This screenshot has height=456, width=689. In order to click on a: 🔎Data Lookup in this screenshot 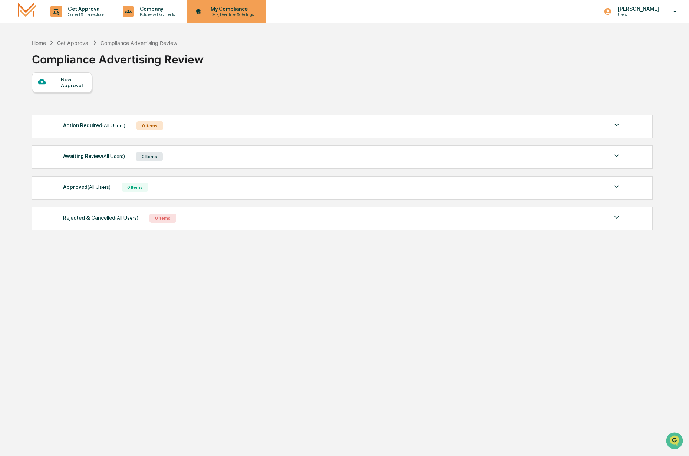, I will do `click(27, 111)`.